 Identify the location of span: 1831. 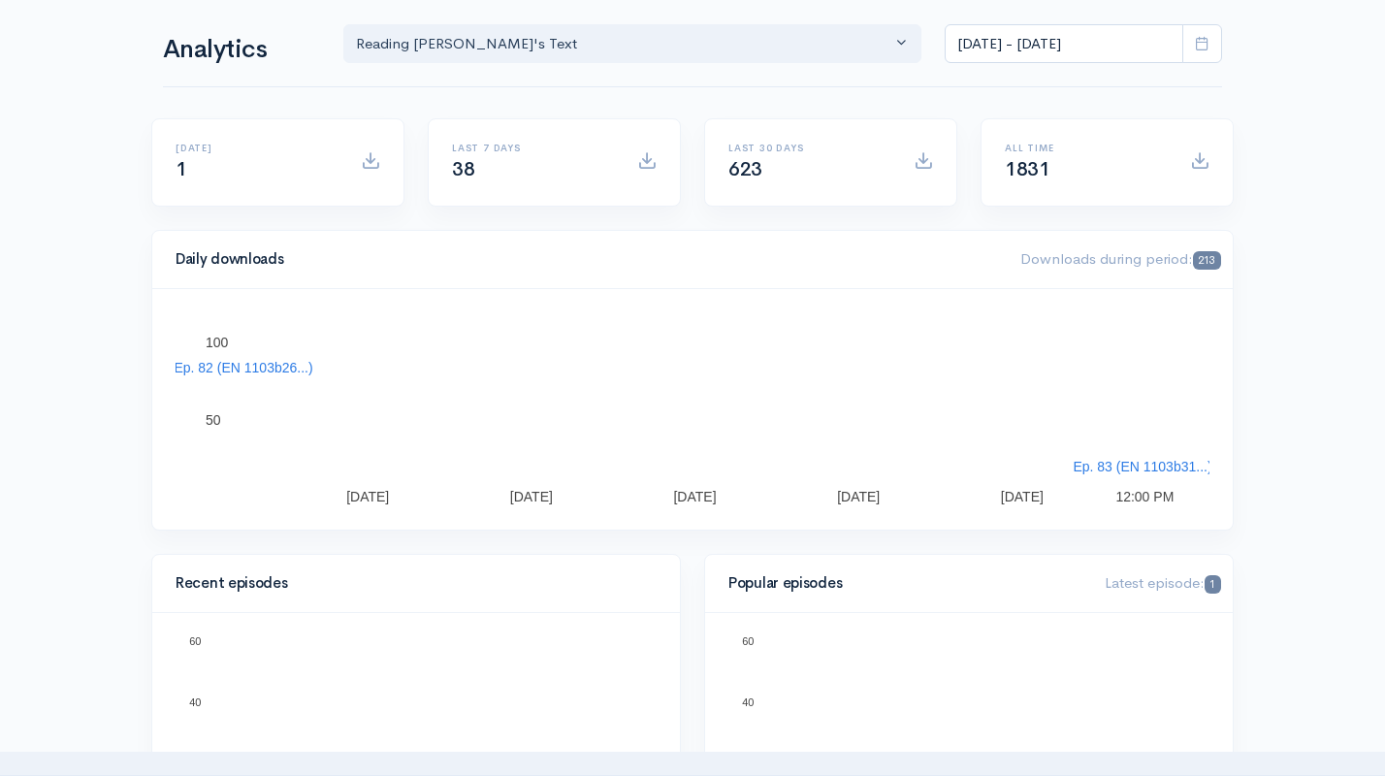
(1027, 169).